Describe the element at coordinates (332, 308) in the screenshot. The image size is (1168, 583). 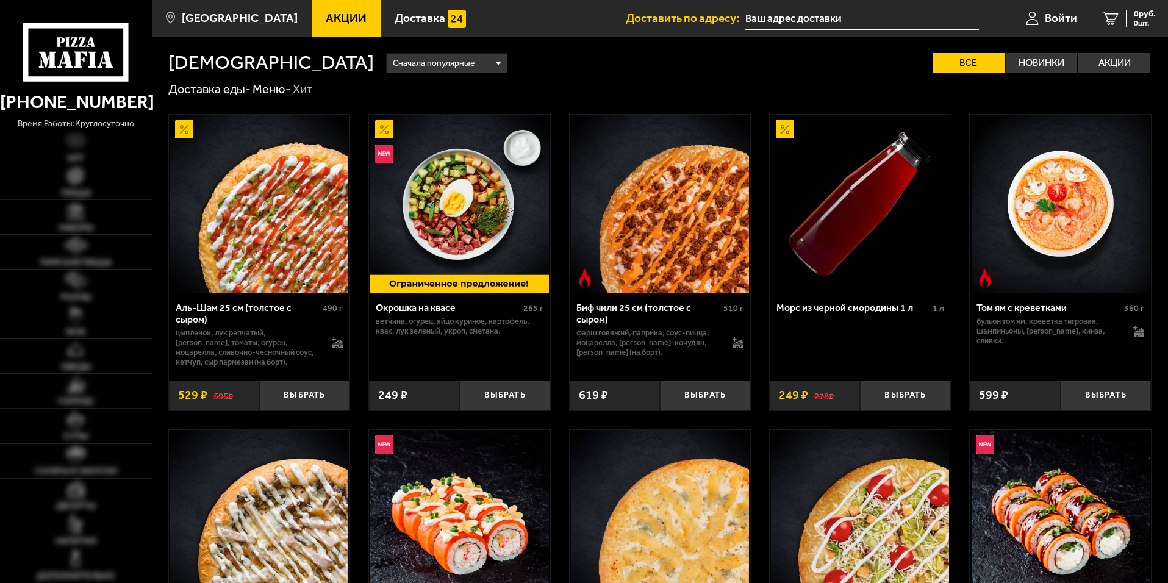
I see `span: 490 г` at that location.